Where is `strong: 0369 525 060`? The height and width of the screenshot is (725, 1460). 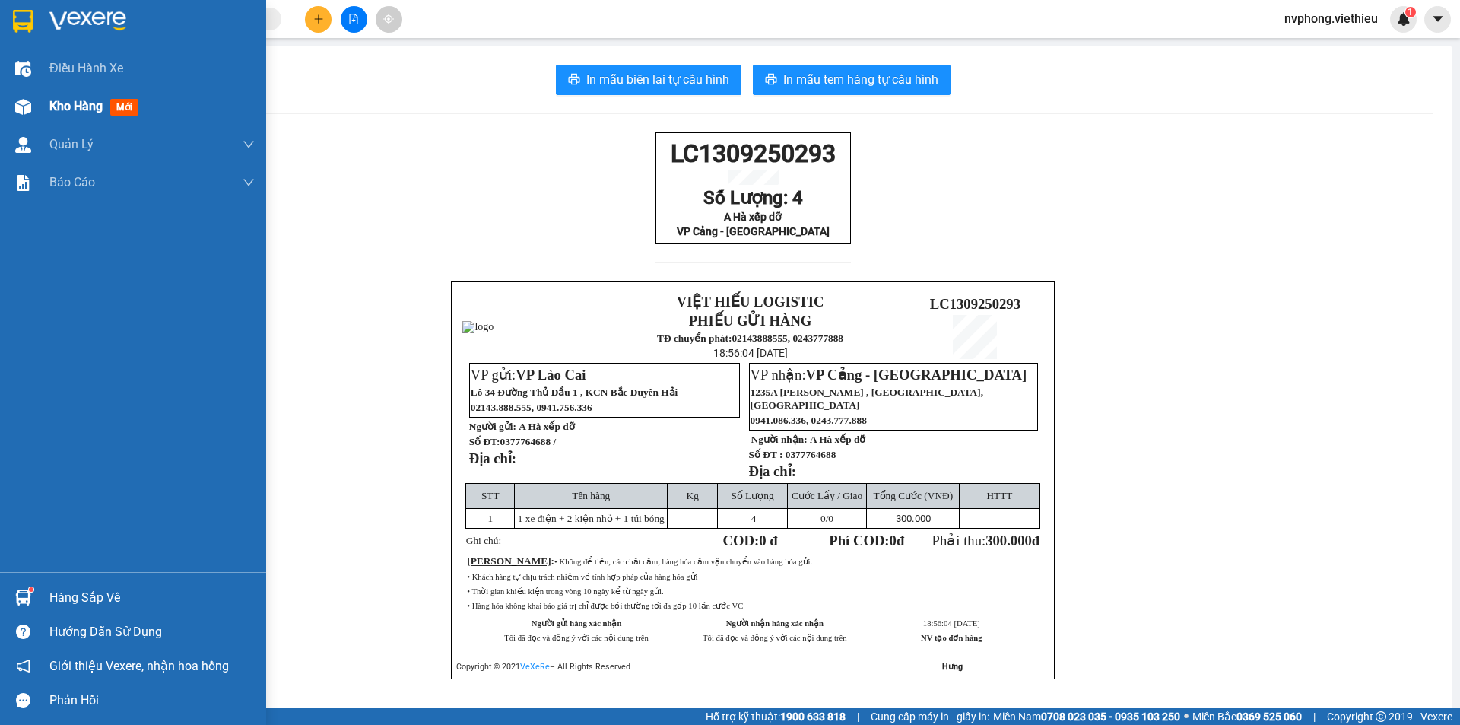
strong: 0369 525 060 is located at coordinates (1269, 716).